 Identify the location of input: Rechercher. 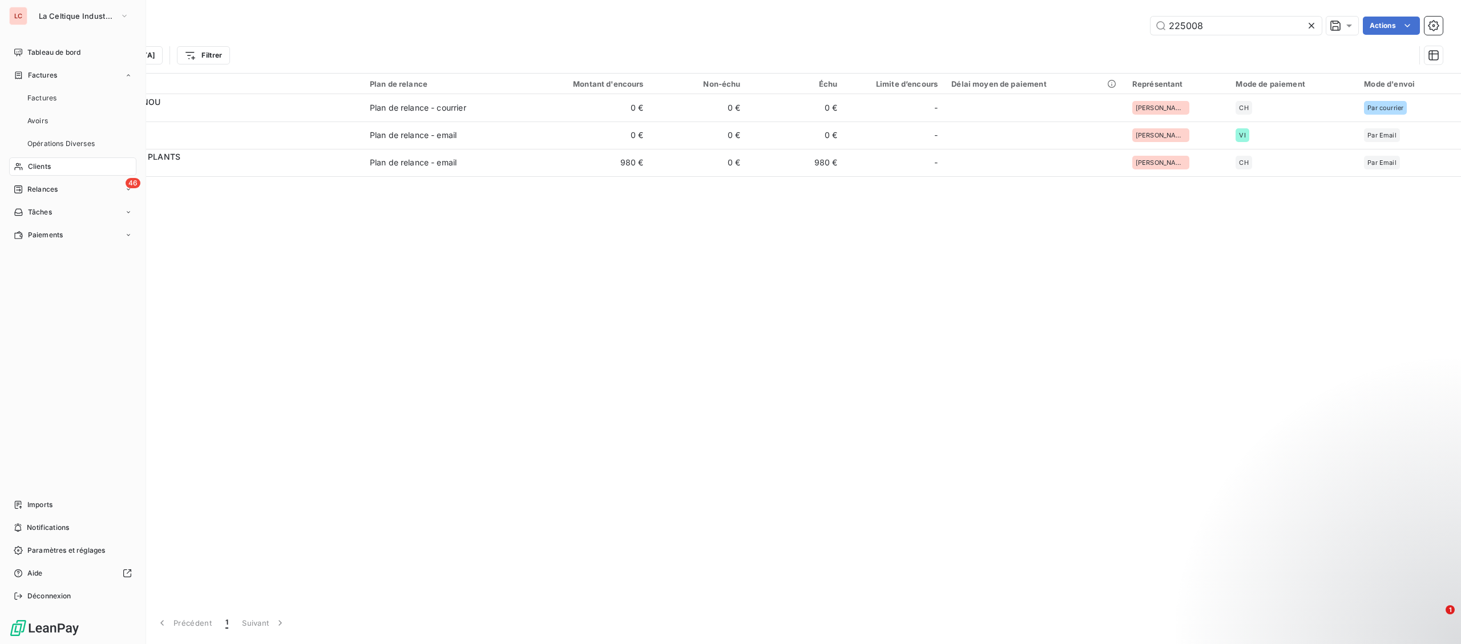
(1236, 26).